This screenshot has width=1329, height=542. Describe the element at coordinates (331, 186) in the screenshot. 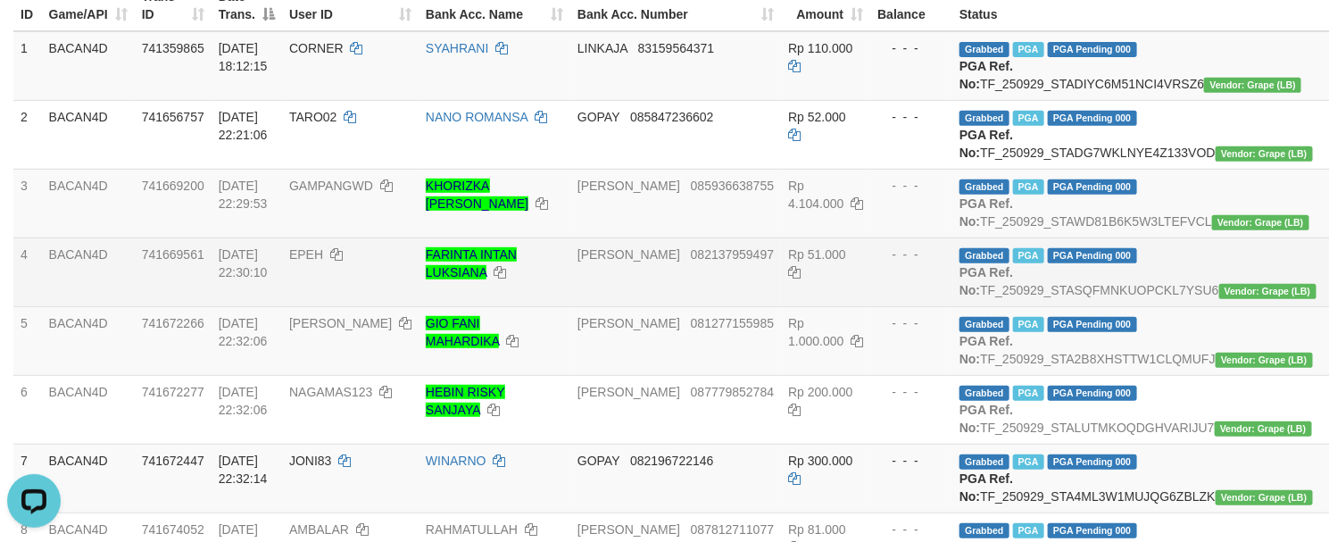

I see `span: GAMPANGWD` at that location.